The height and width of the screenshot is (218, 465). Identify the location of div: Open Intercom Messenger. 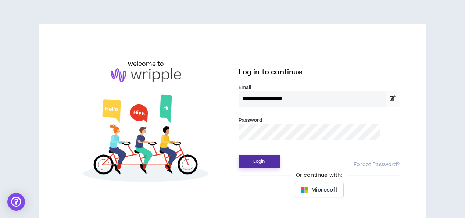
(16, 202).